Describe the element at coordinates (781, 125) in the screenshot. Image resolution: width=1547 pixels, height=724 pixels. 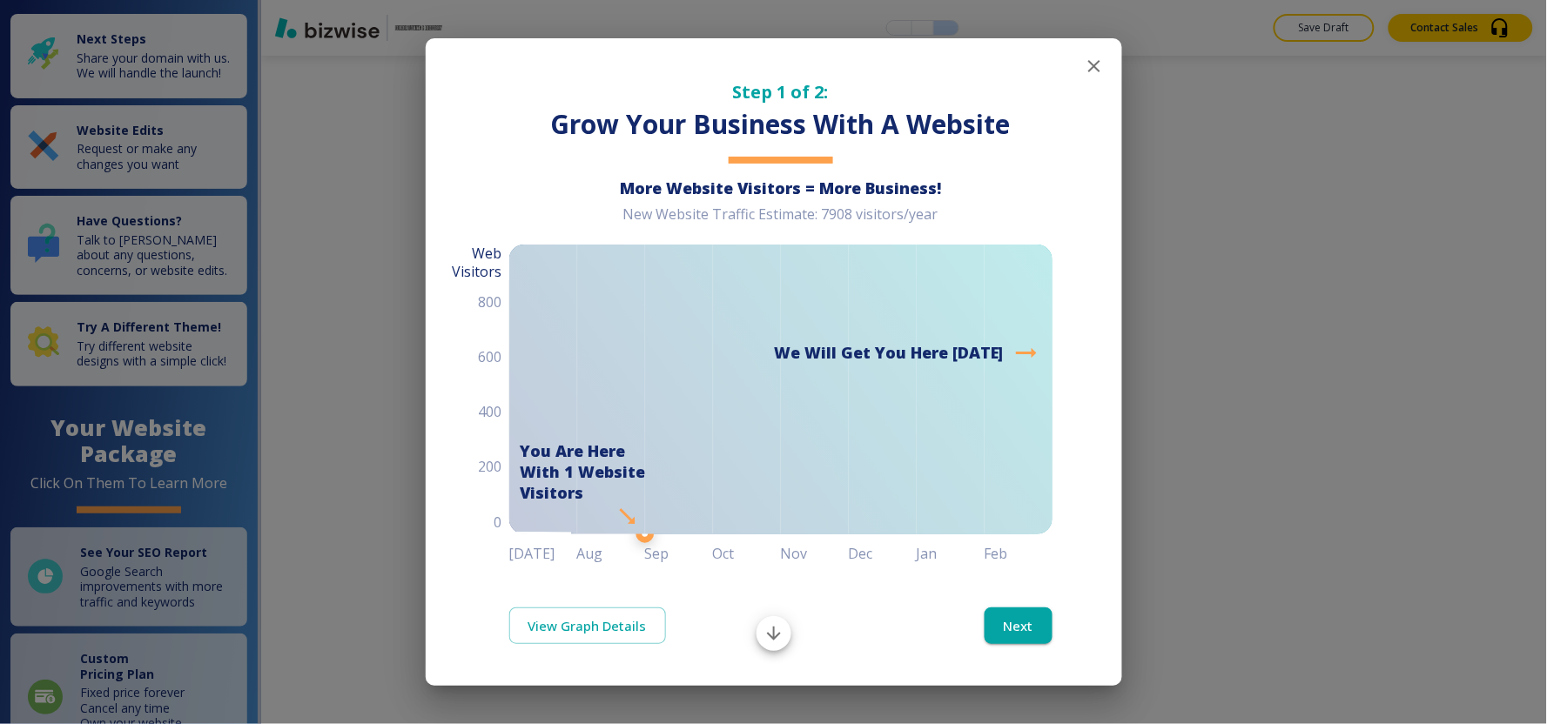
I see `h3: Grow Your Business With A Website` at that location.